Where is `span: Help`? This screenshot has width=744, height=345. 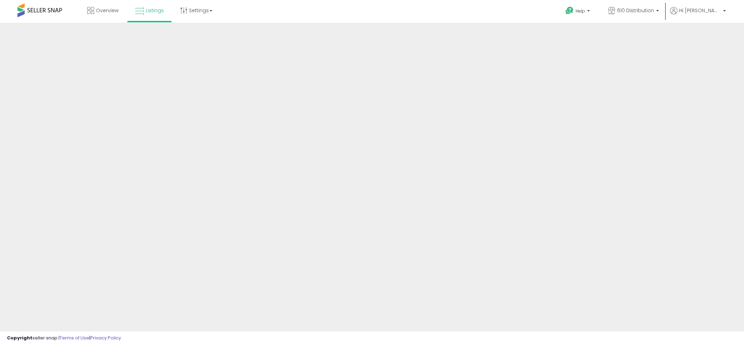 span: Help is located at coordinates (580, 11).